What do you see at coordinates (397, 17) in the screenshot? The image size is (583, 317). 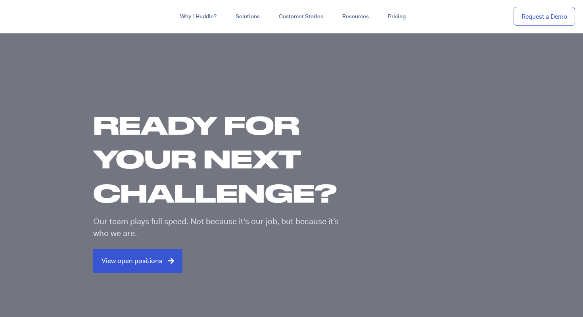 I see `a: Pricing` at bounding box center [397, 17].